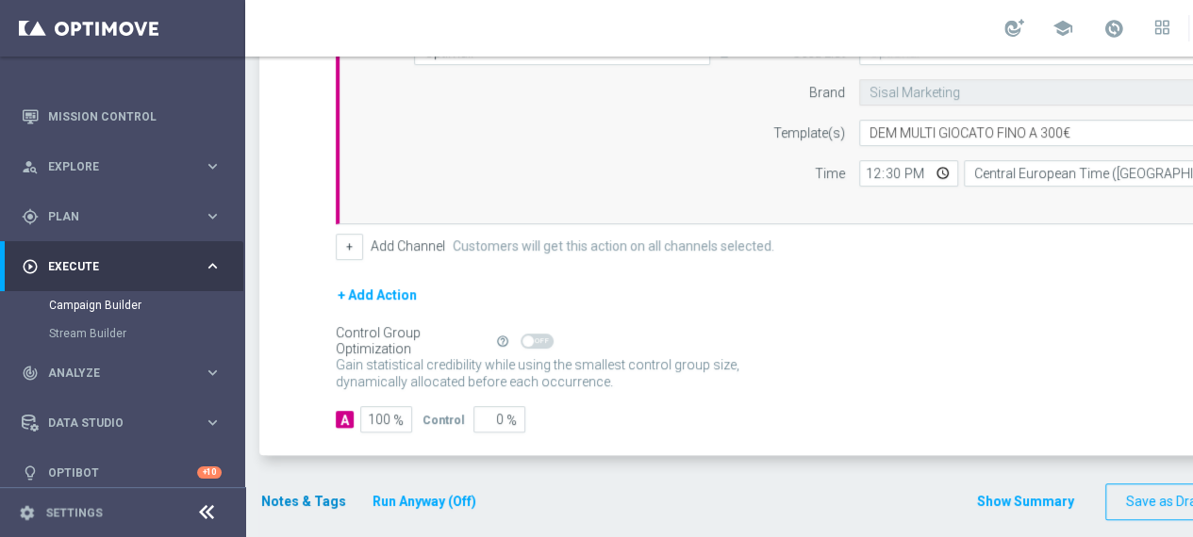 This screenshot has height=537, width=1193. I want to click on div: Control Group Optimization, so click(415, 341).